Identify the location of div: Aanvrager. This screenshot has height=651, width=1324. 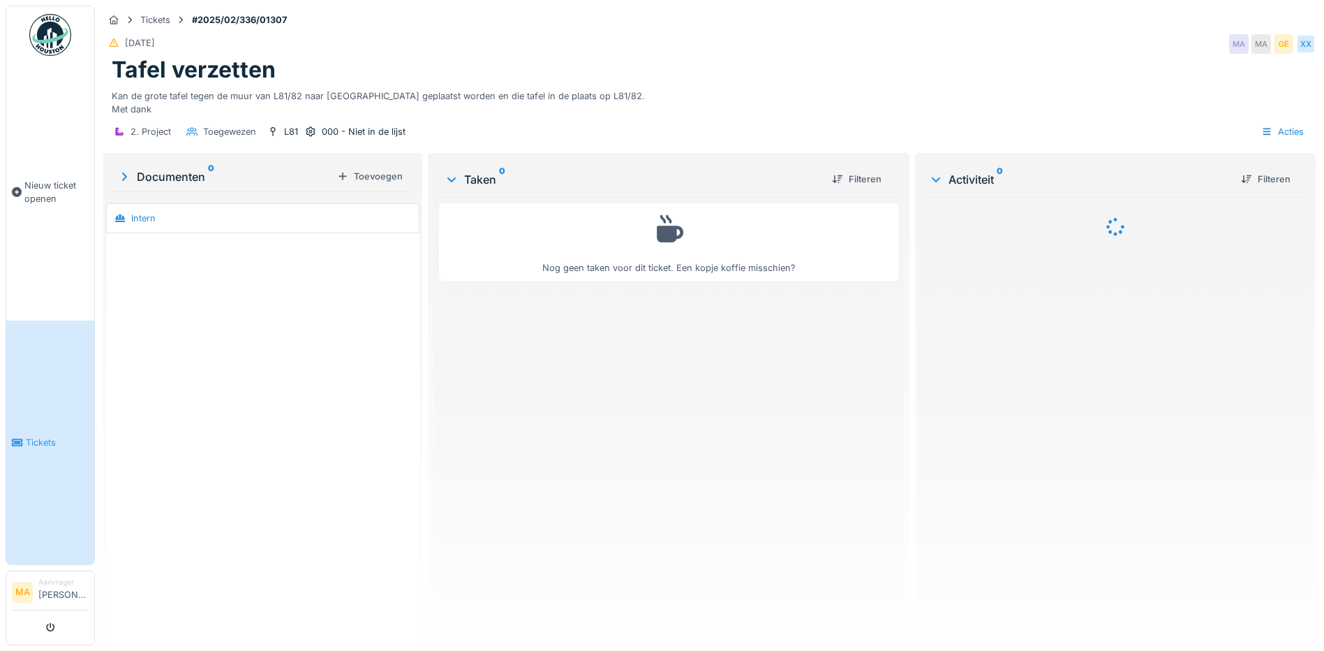
(64, 582).